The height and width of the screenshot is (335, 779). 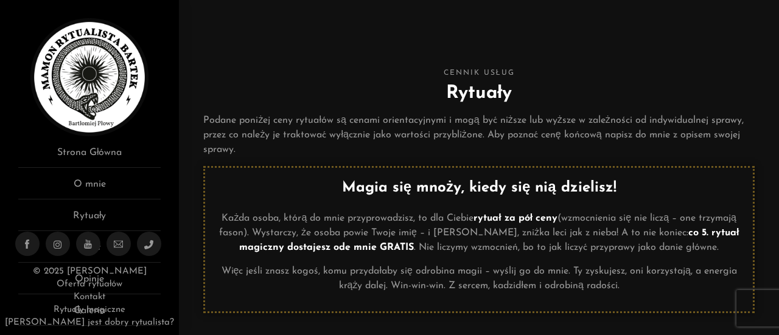 I want to click on a: Strona Główna, so click(x=89, y=156).